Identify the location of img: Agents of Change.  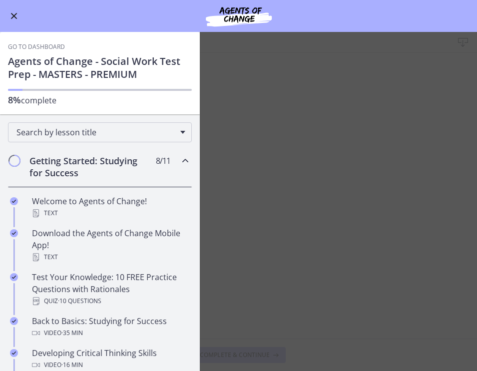
(239, 16).